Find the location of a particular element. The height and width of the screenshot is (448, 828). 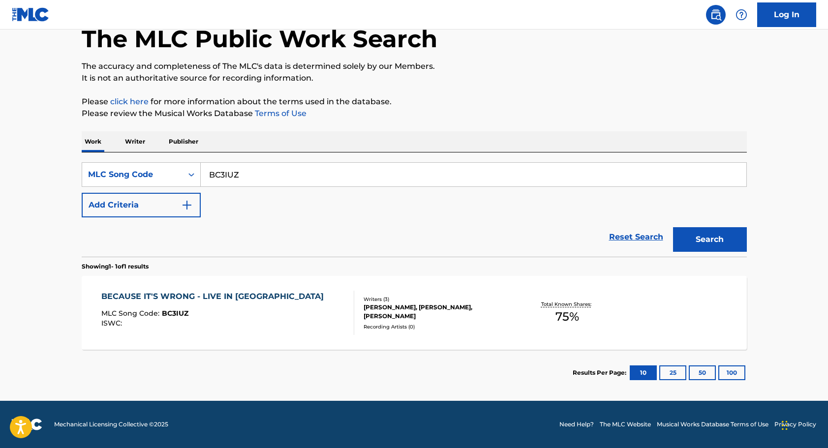

a: The MLC Website is located at coordinates (625, 424).